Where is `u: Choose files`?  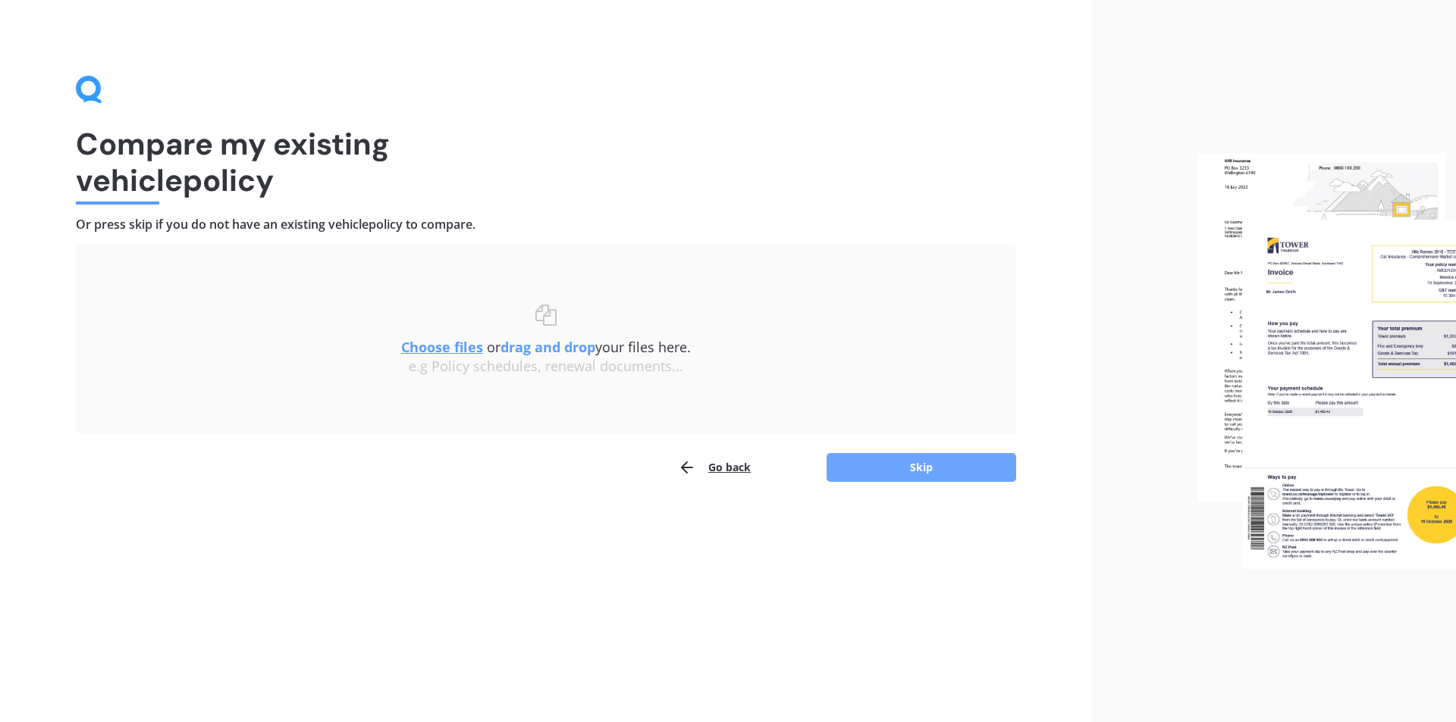
u: Choose files is located at coordinates (442, 347).